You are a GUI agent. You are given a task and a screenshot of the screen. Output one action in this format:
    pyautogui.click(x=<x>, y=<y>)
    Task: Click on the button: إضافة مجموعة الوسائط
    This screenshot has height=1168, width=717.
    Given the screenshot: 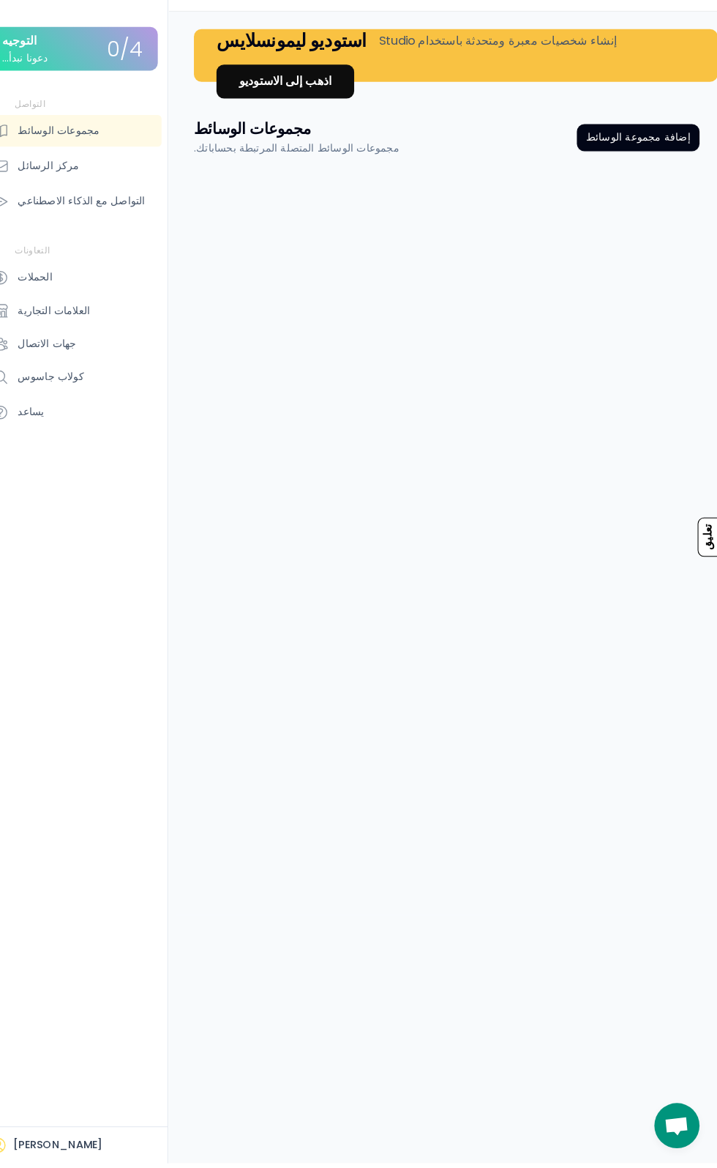 What is the action you would take?
    pyautogui.click(x=640, y=171)
    